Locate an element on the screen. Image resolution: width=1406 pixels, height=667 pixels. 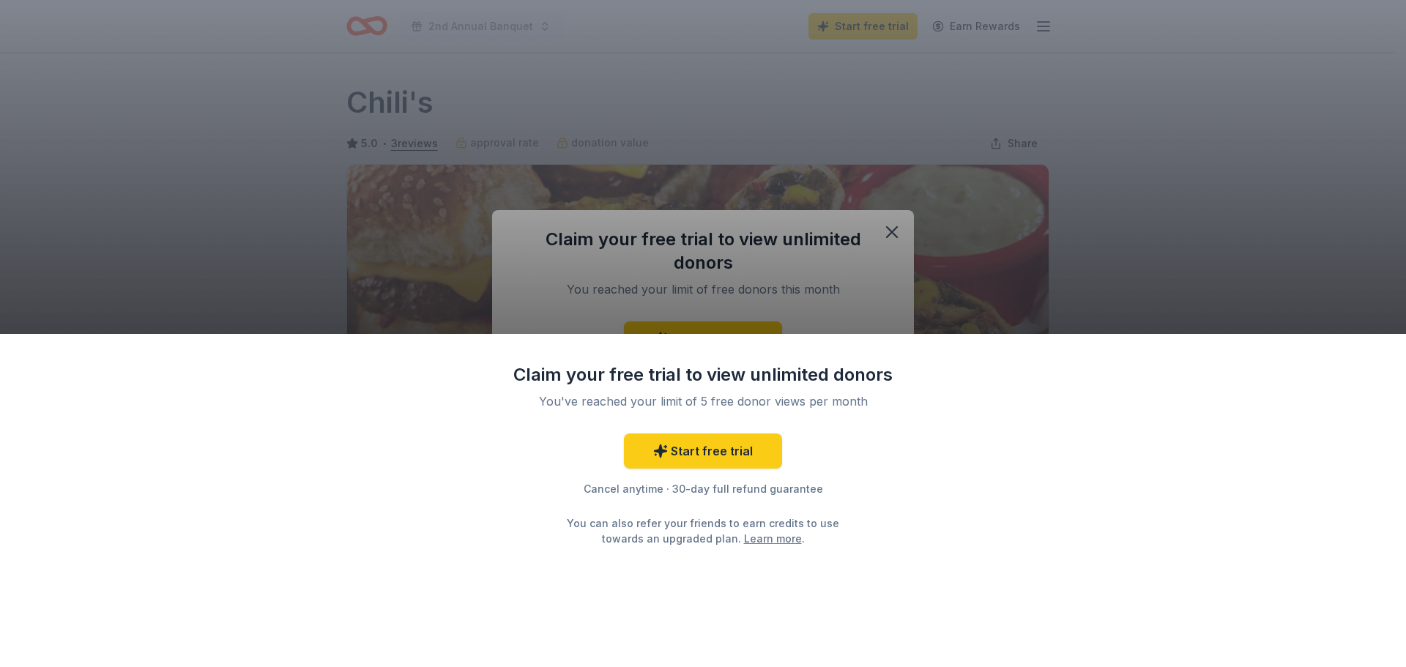
div: You can also refer your friends to earn credits to use towards an upgraded plan. . is located at coordinates (703, 531).